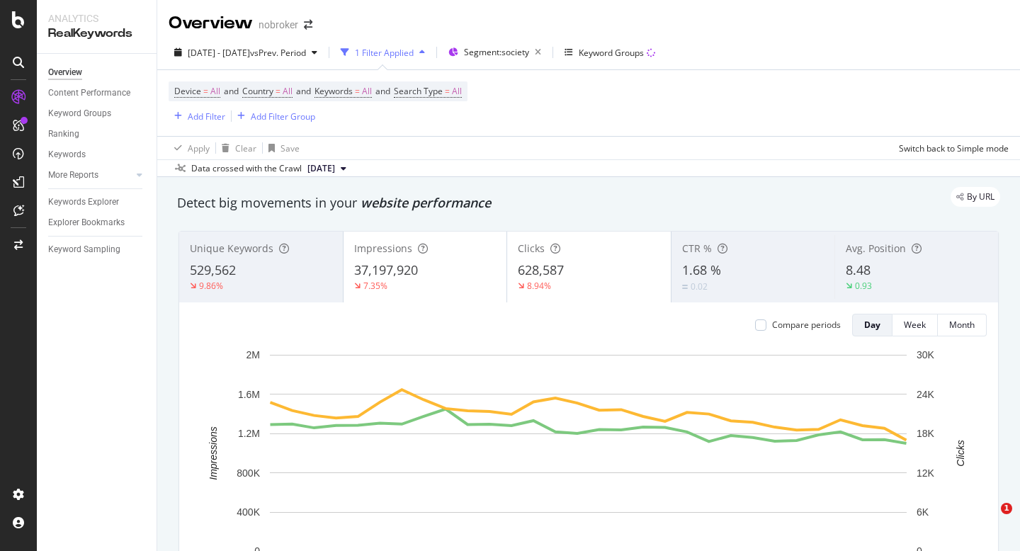 The width and height of the screenshot is (1020, 551). What do you see at coordinates (198, 148) in the screenshot?
I see `div: Apply` at bounding box center [198, 148].